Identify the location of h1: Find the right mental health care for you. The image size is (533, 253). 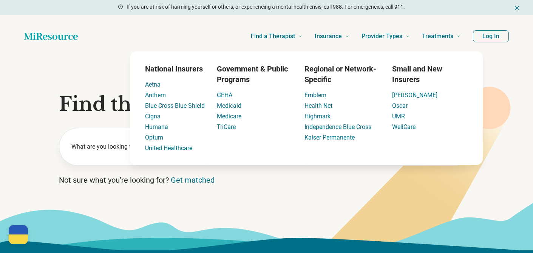
(267, 104).